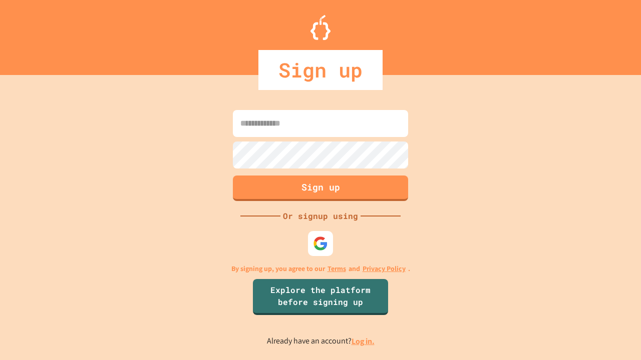 The width and height of the screenshot is (641, 360). Describe the element at coordinates (336, 269) in the screenshot. I see `a: Terms` at that location.